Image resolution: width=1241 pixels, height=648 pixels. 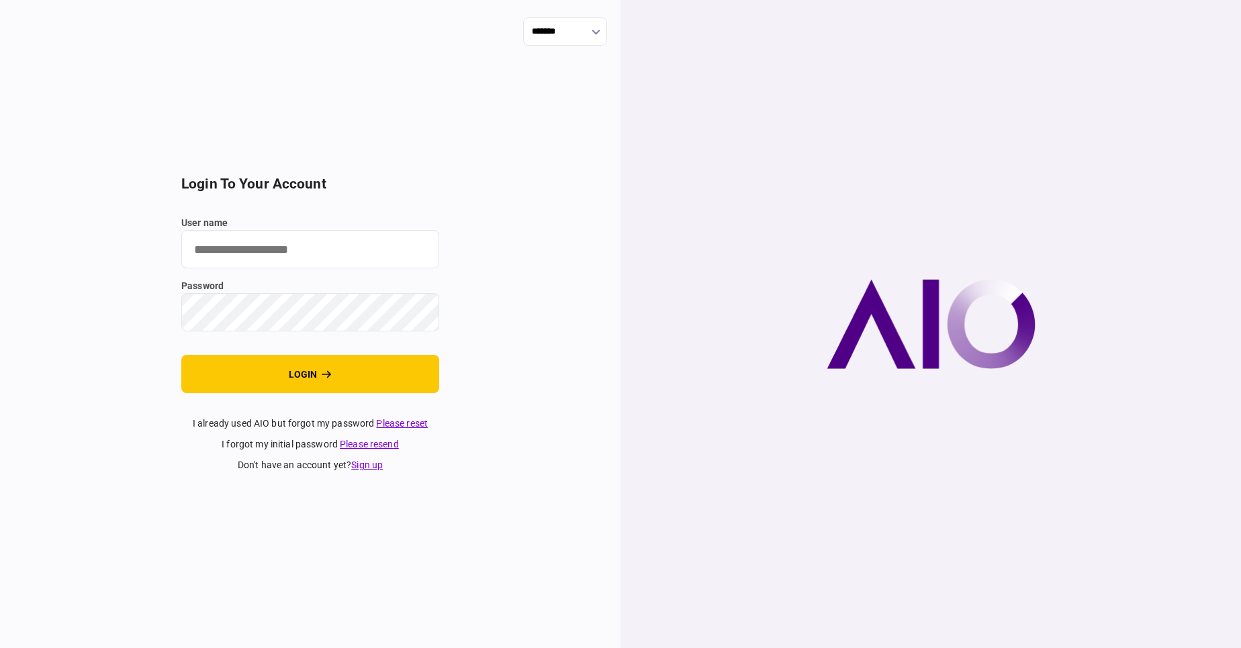 What do you see at coordinates (310, 465) in the screenshot?
I see `div: don't have an account yet ?` at bounding box center [310, 465].